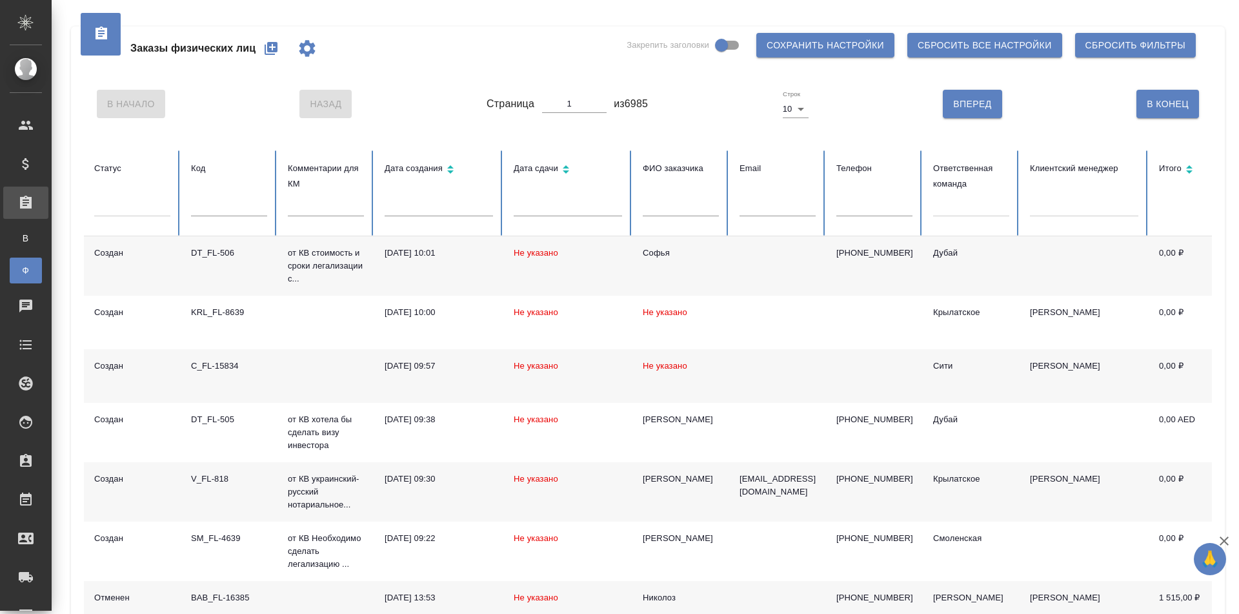  I want to click on button: Вперед, so click(972, 104).